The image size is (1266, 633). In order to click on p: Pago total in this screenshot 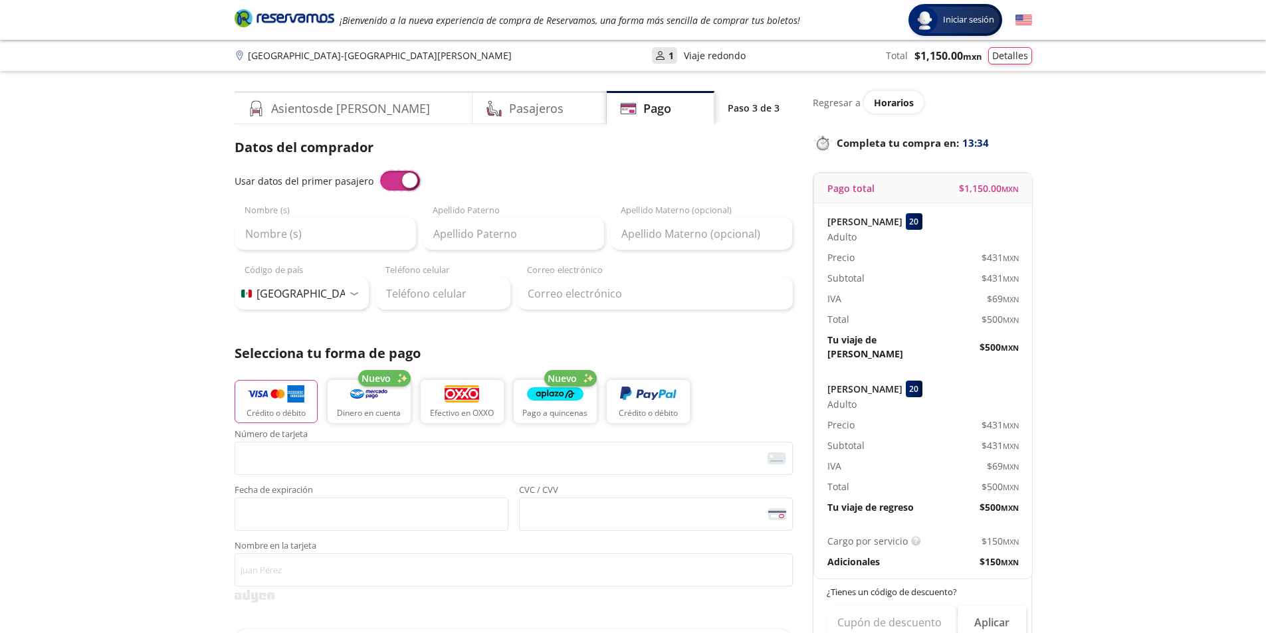, I will do `click(851, 188)`.